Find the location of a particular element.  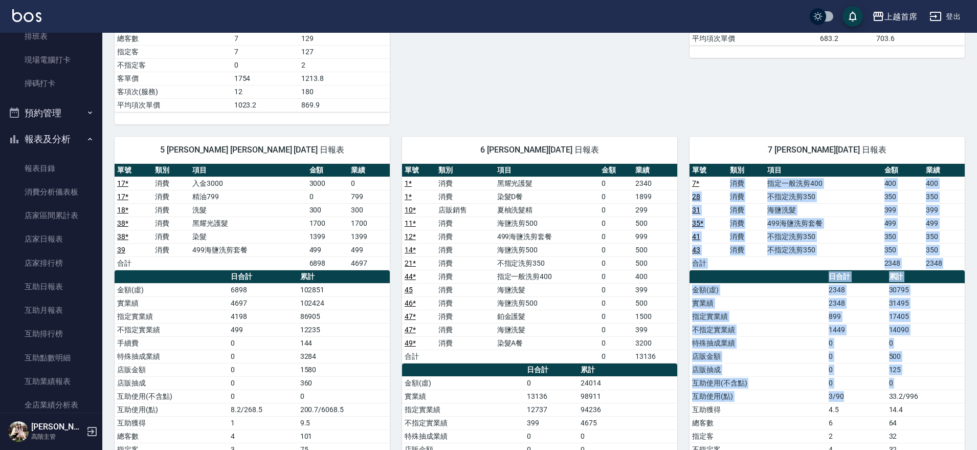

th: 金額 is located at coordinates (902, 170).